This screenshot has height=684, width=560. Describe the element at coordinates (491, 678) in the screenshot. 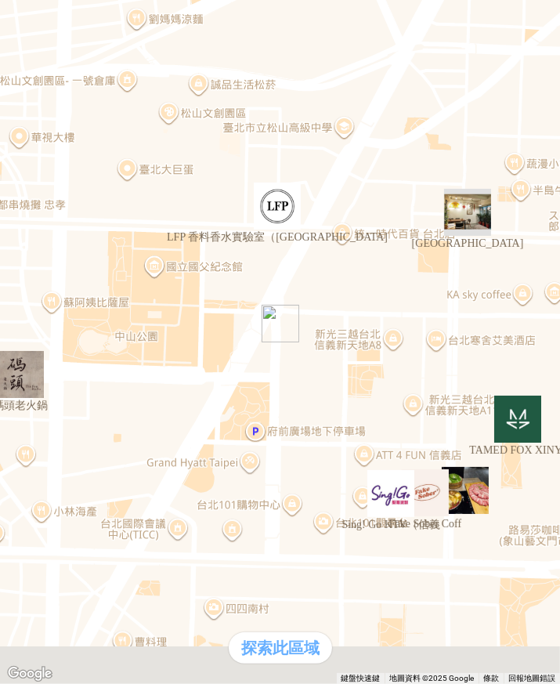

I see `a: 條款 (在新分頁中開啟)` at that location.